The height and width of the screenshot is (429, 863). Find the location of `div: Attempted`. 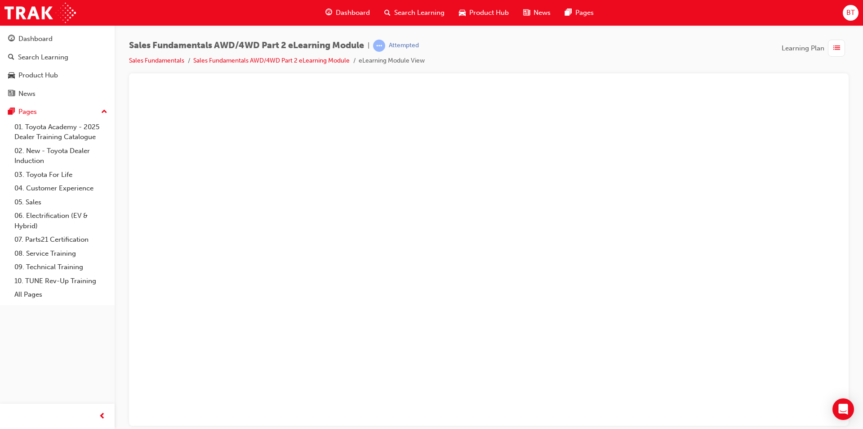

div: Attempted is located at coordinates (404, 45).